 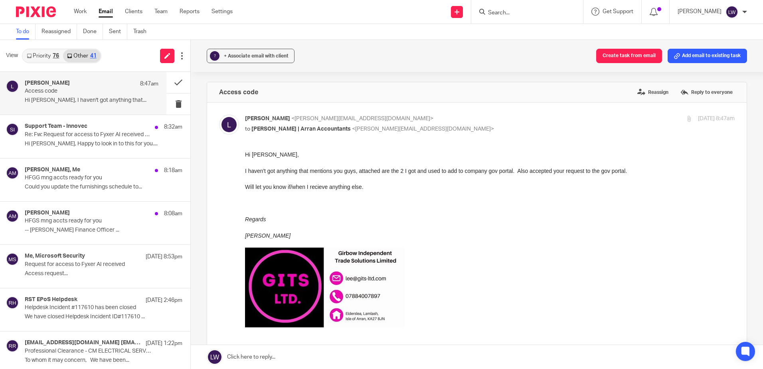 I want to click on div: 76, so click(x=56, y=56).